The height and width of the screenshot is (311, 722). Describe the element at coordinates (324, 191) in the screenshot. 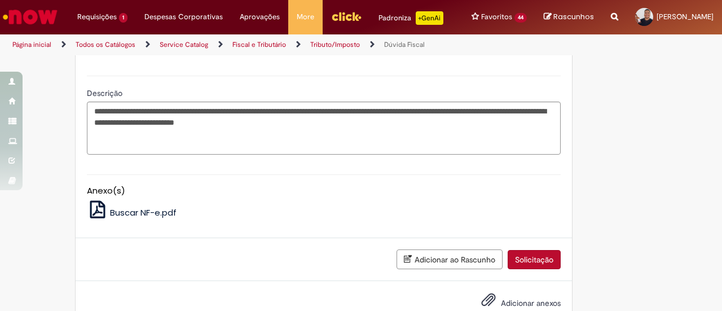

I see `h5: Anexo(s)` at that location.